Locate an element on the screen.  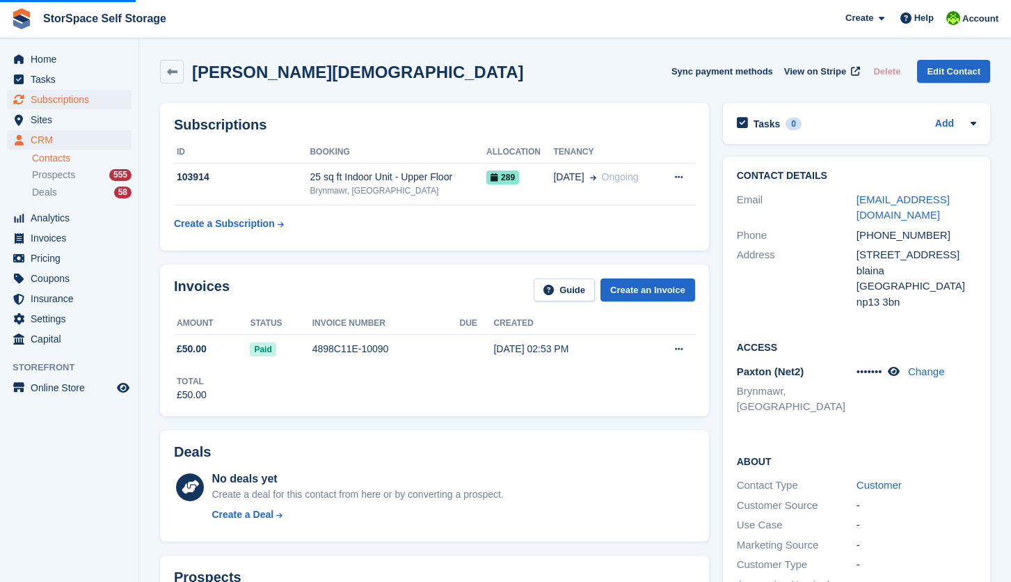
div: blaina is located at coordinates (917, 271).